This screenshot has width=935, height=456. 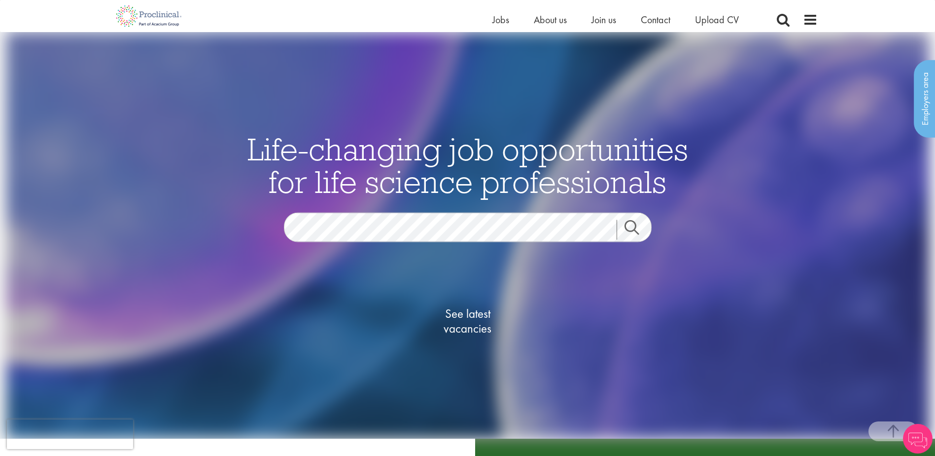 I want to click on span: Upload CV, so click(x=717, y=20).